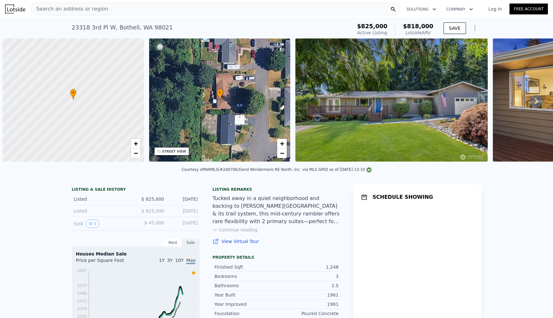 This screenshot has width=553, height=318. Describe the element at coordinates (235, 230) in the screenshot. I see `button: Continue reading` at that location.